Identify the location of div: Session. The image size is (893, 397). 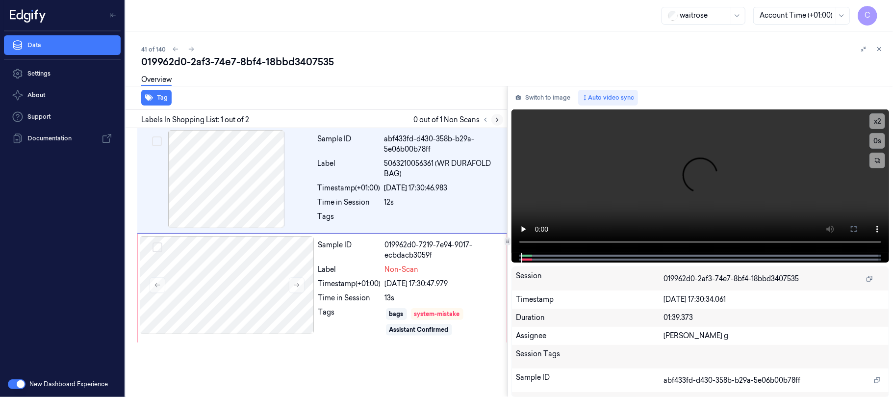
(589, 278).